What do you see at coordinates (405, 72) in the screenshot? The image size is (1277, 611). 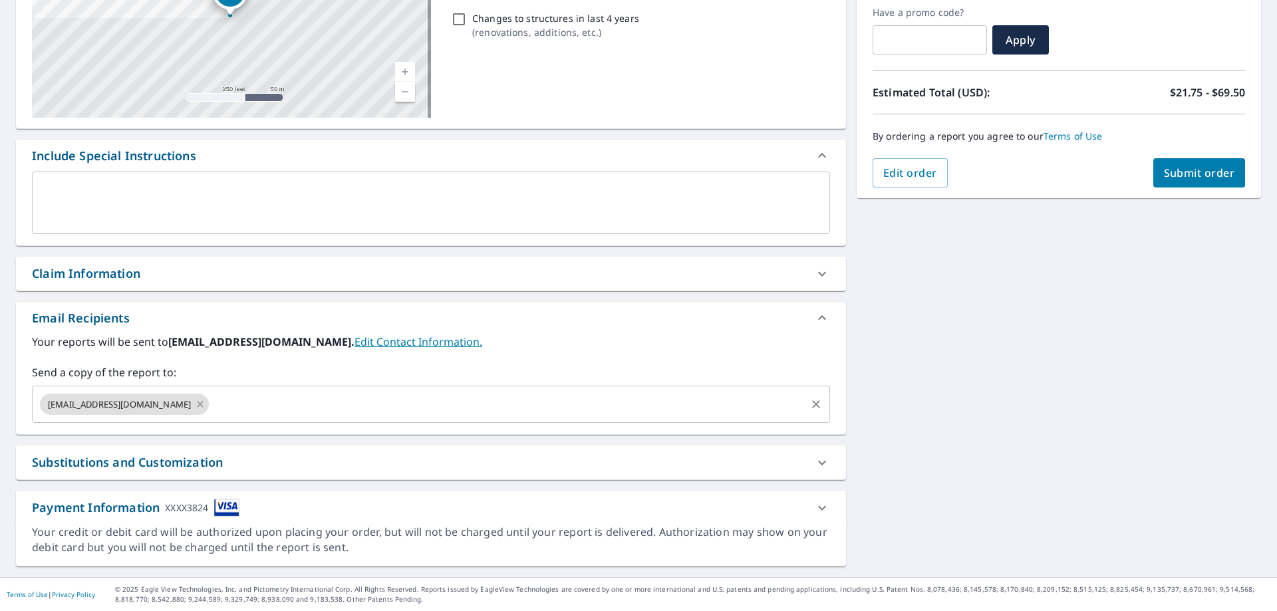 I see `a: Current Level 17, Zoom In` at bounding box center [405, 72].